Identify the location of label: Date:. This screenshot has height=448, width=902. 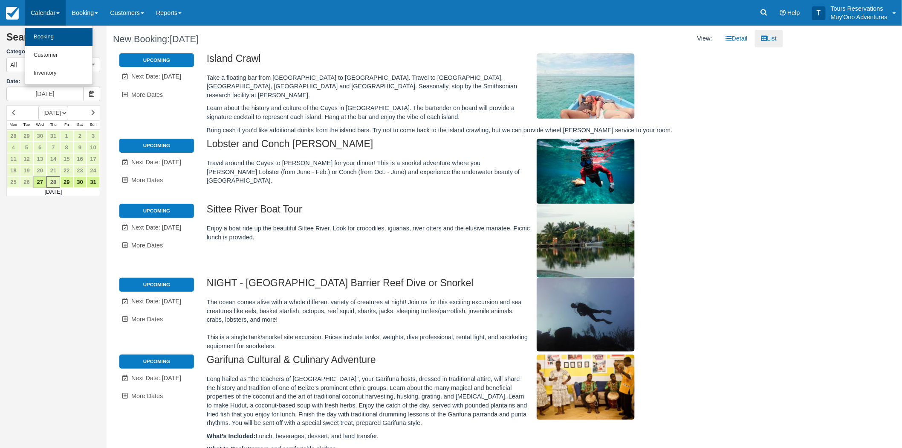
(53, 81).